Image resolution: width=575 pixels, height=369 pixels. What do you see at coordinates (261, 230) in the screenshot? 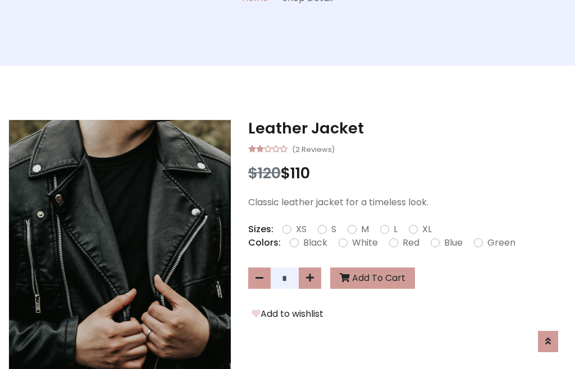
I see `p: Sizes:` at bounding box center [261, 230].